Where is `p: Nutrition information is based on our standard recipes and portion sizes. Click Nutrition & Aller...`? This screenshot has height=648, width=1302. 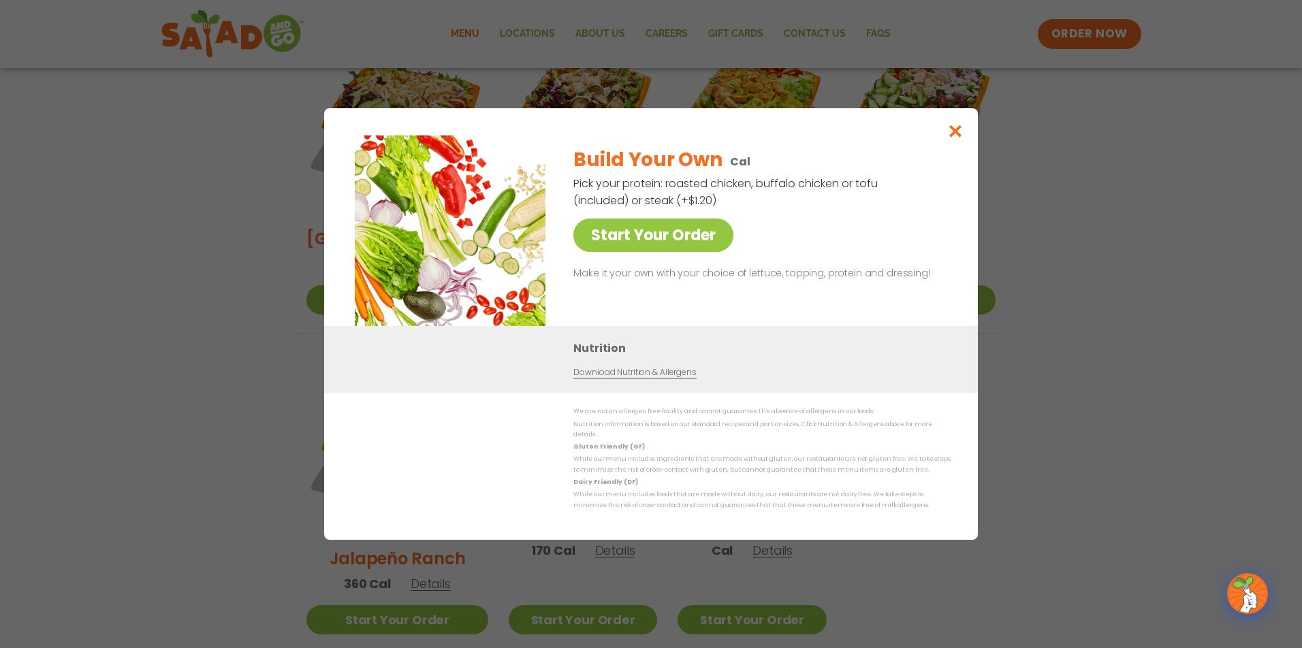
p: Nutrition information is based on our standard recipes and portion sizes. Click Nutrition & Aller... is located at coordinates (762, 430).